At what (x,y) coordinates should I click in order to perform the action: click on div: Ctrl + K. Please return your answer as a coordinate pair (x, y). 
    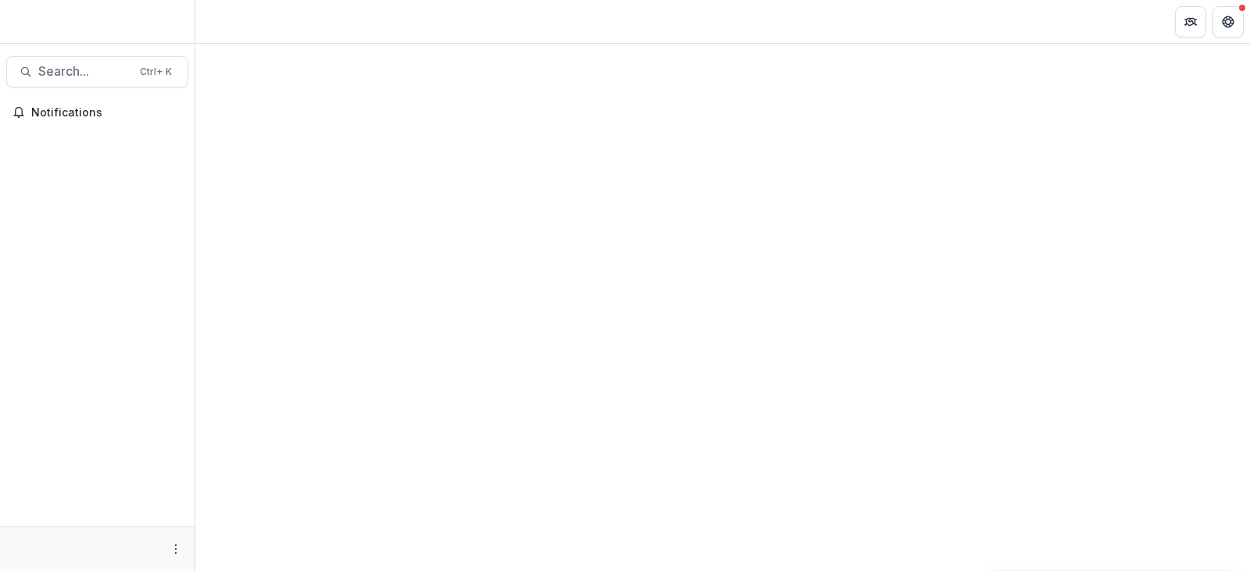
    Looking at the image, I should click on (155, 72).